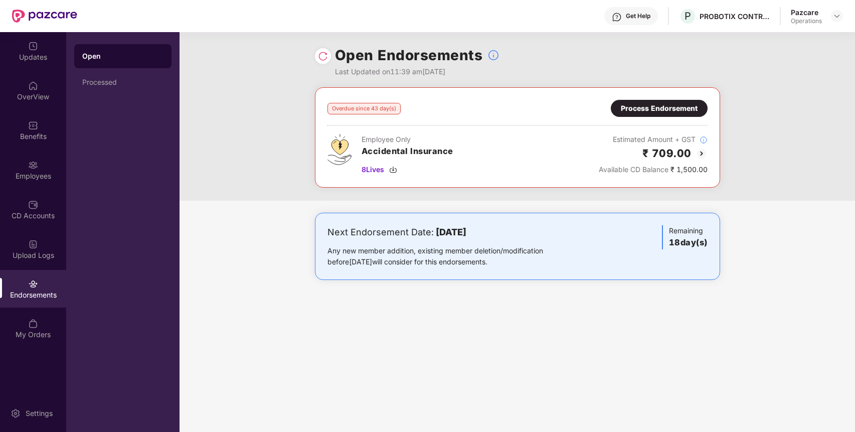 The width and height of the screenshot is (855, 432). I want to click on div: Estimated Amount + GST, so click(653, 139).